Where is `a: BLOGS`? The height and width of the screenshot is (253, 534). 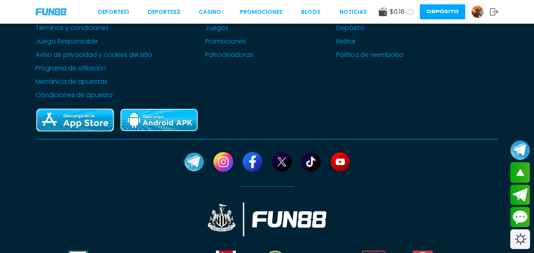
a: BLOGS is located at coordinates (311, 12).